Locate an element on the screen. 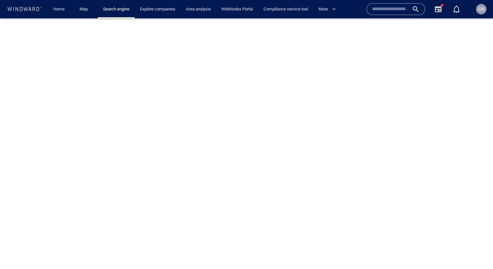  button: Home is located at coordinates (59, 9).